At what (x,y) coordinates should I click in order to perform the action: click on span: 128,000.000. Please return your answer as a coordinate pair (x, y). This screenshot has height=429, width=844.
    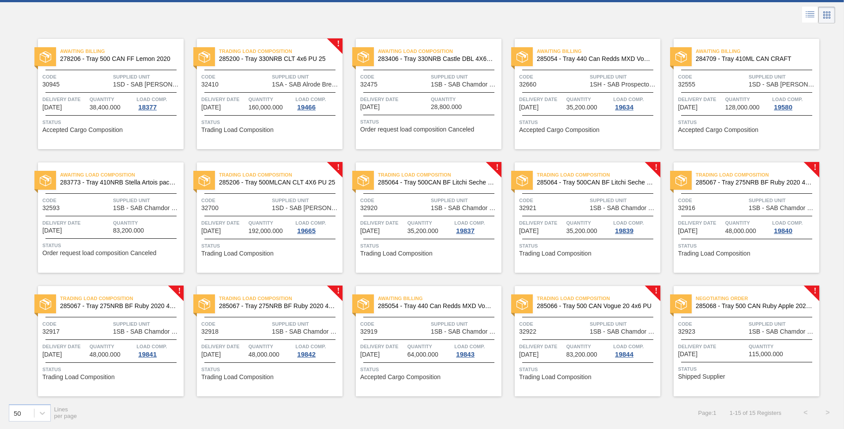
    Looking at the image, I should click on (742, 107).